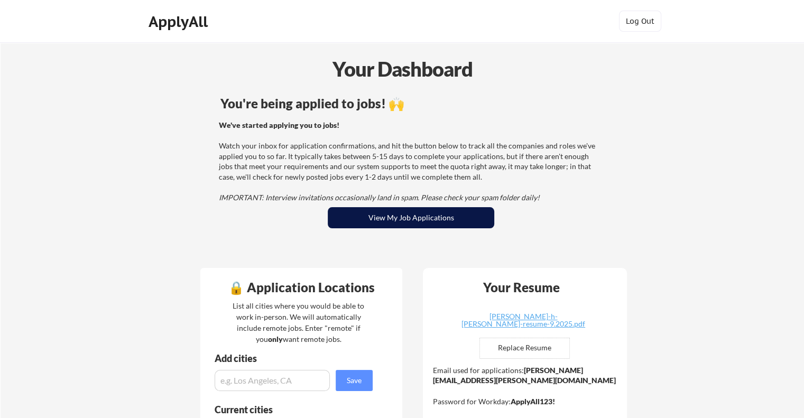 This screenshot has height=418, width=804. I want to click on div: You're being applied to jobs! 🙌, so click(411, 104).